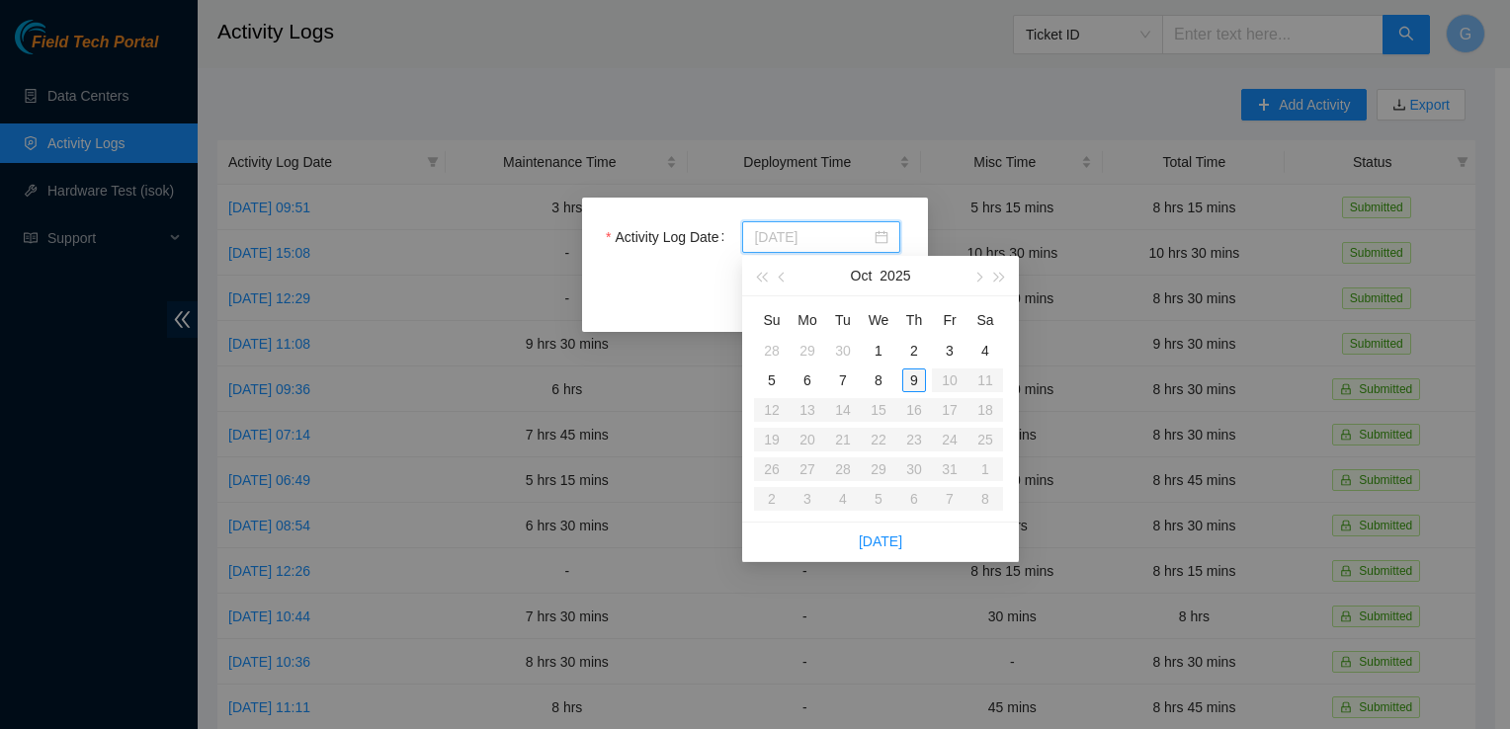 This screenshot has width=1510, height=729. Describe the element at coordinates (812, 237) in the screenshot. I see `input: Activity Log Date` at that location.